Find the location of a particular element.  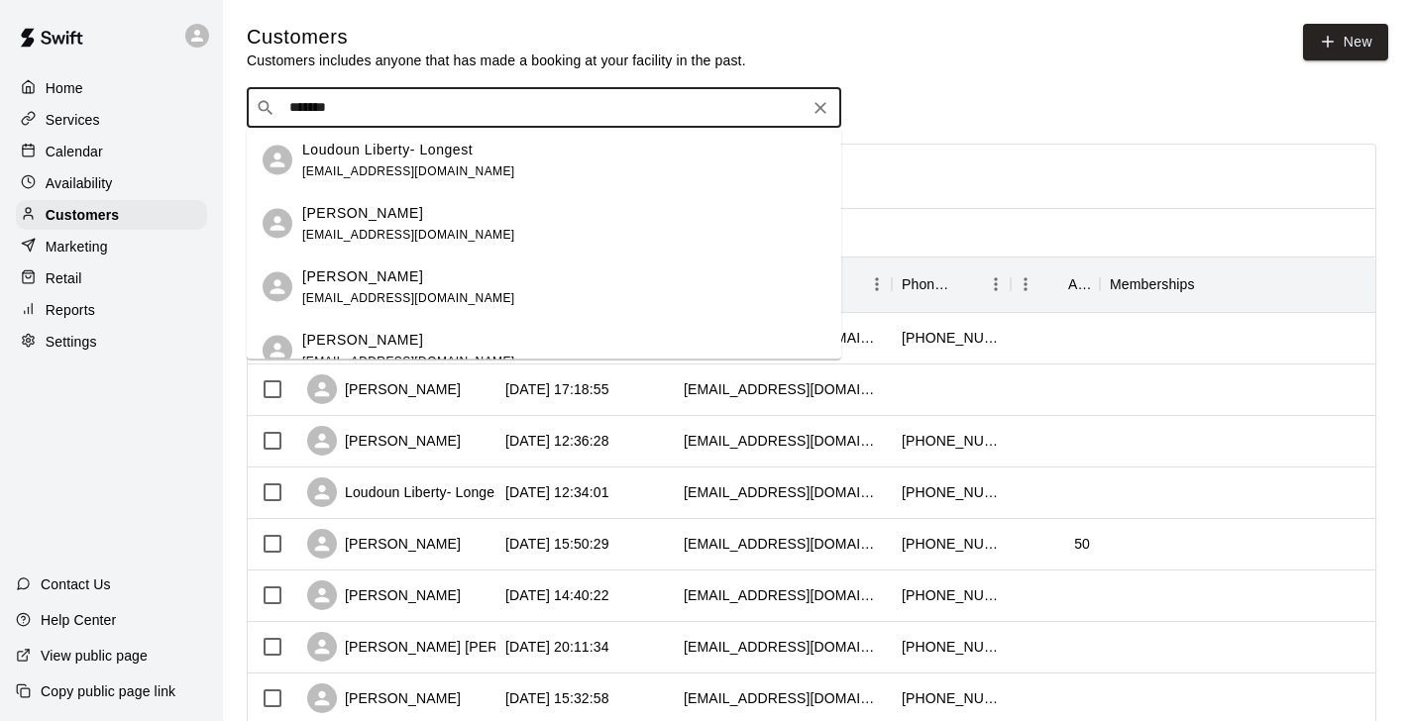

a: Availability is located at coordinates (111, 183).